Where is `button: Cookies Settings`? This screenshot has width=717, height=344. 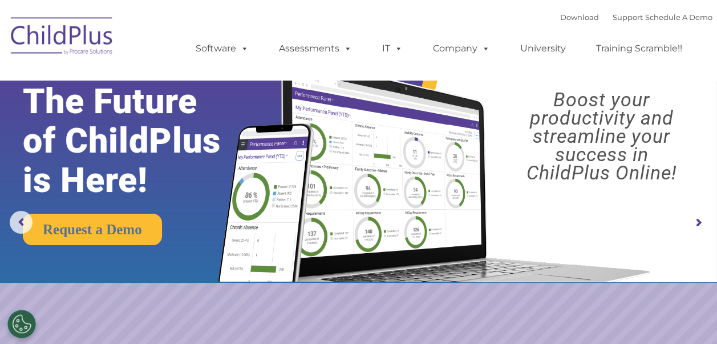 button: Cookies Settings is located at coordinates (22, 324).